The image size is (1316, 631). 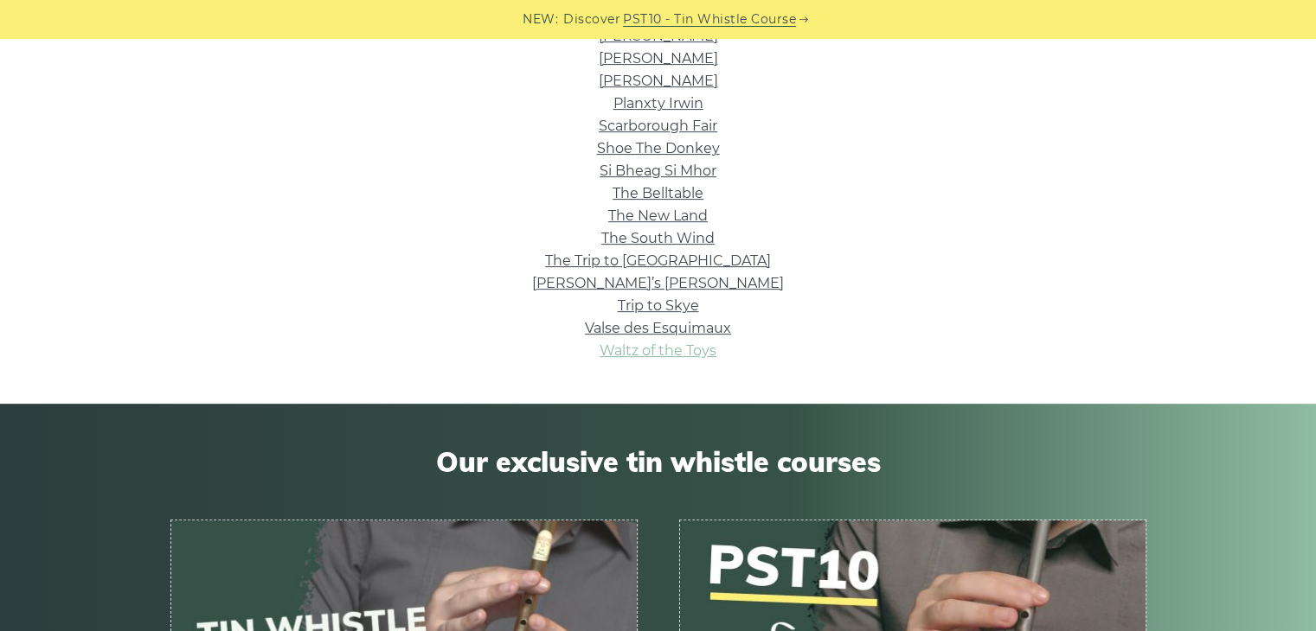 What do you see at coordinates (657, 328) in the screenshot?
I see `a: Valse des Esquimaux` at bounding box center [657, 328].